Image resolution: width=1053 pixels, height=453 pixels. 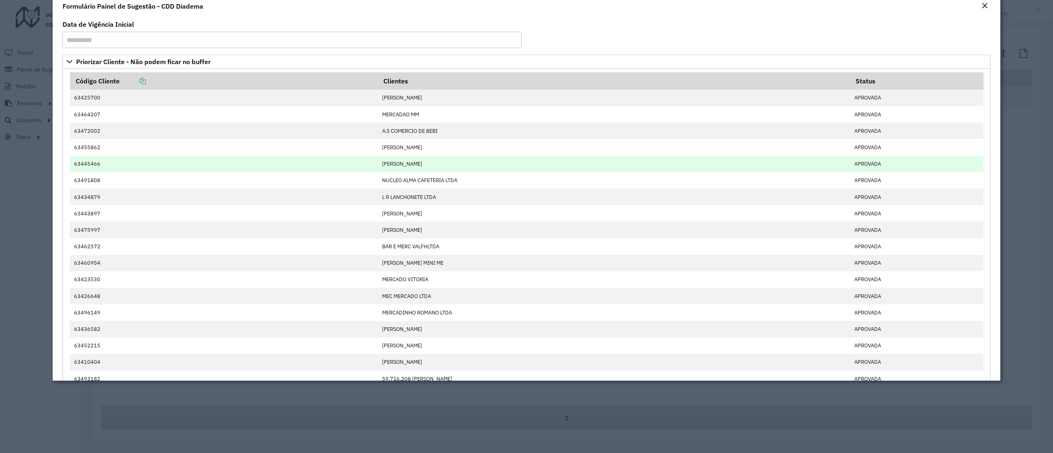 What do you see at coordinates (985, 6) in the screenshot?
I see `em: Fechar` at bounding box center [985, 6].